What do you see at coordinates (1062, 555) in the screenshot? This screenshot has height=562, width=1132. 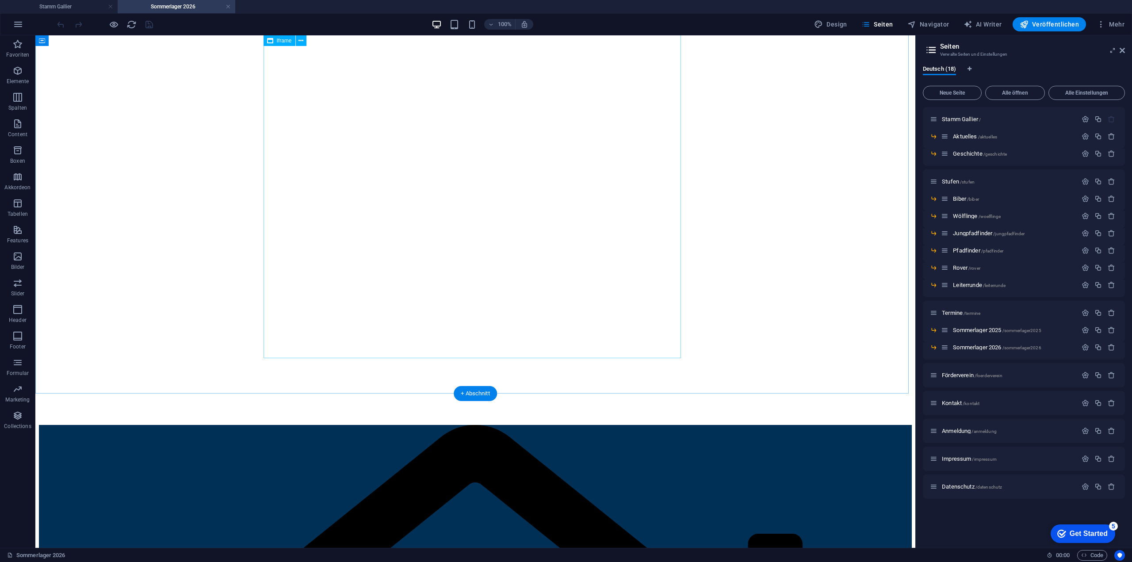 I see `span: 00 00` at bounding box center [1062, 555].